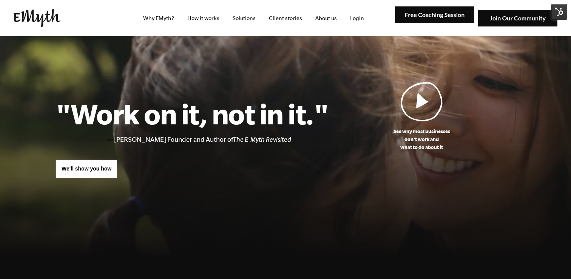 The width and height of the screenshot is (571, 279). What do you see at coordinates (37, 18) in the screenshot?
I see `img: EMyth` at bounding box center [37, 18].